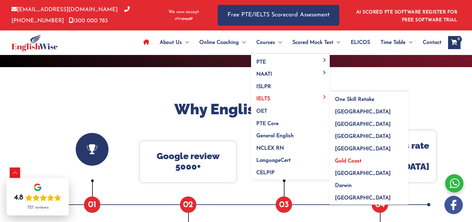  I want to click on a: CoursesMenu Toggle, so click(269, 43).